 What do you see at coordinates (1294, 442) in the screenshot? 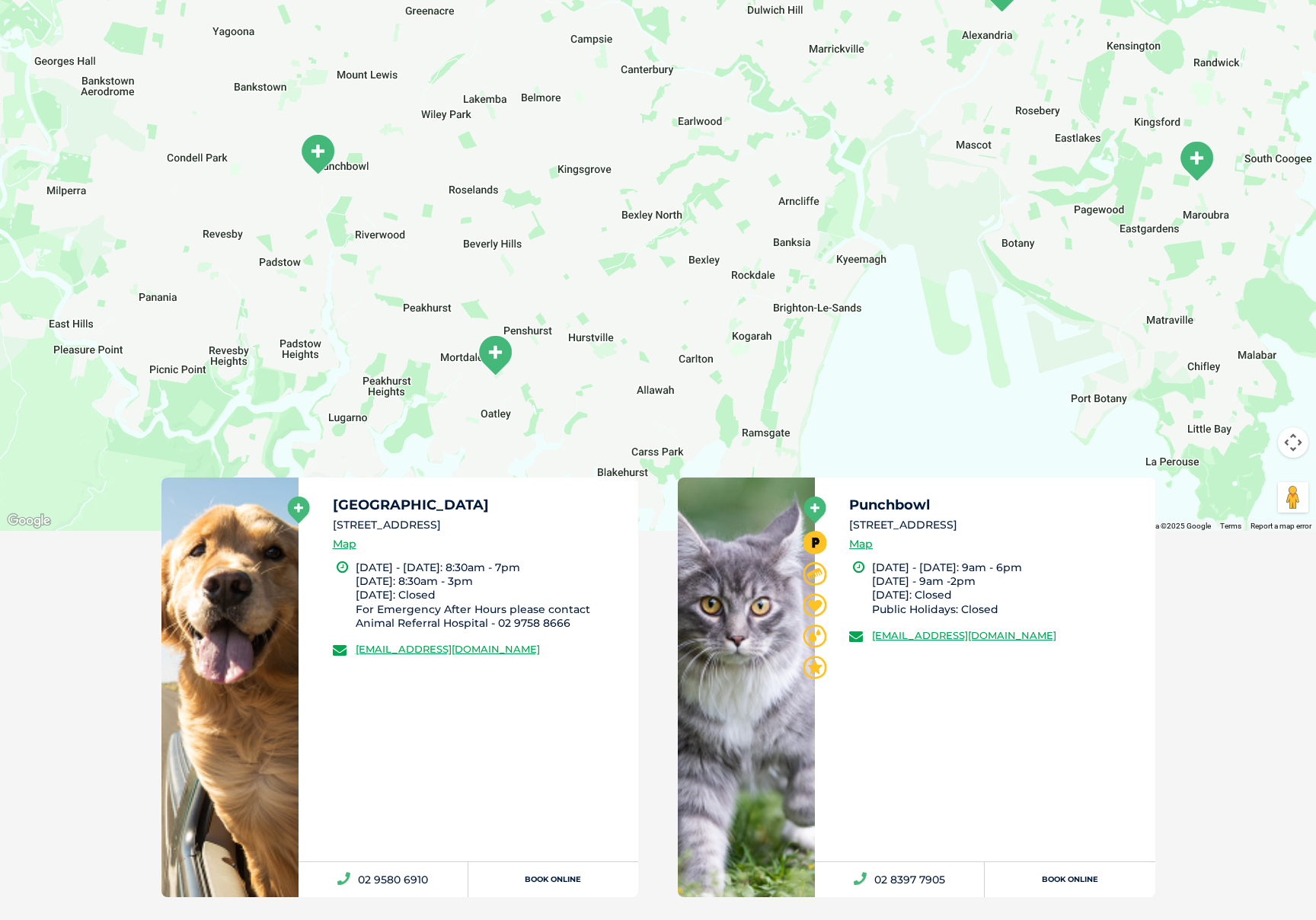
I see `button: Map camera controls` at bounding box center [1294, 442].